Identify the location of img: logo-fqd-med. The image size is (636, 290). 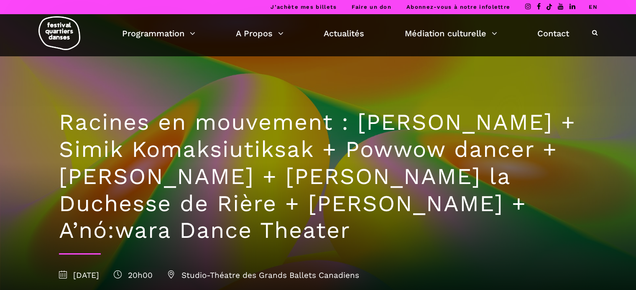
(59, 33).